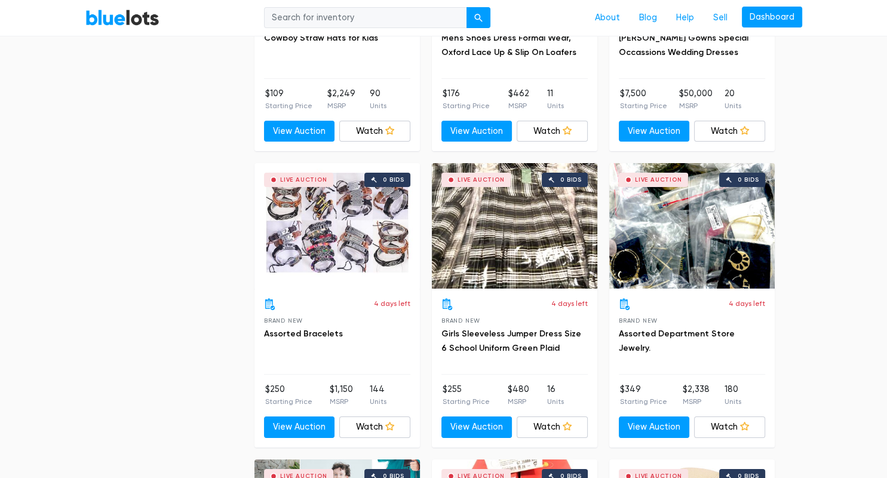 This screenshot has height=478, width=887. I want to click on a: Assorted Department Store Jewelry., so click(676, 340).